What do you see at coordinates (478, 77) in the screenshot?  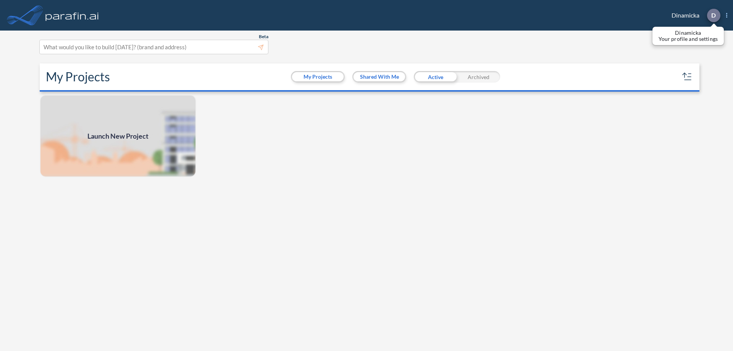 I see `div: Archived` at bounding box center [478, 77].